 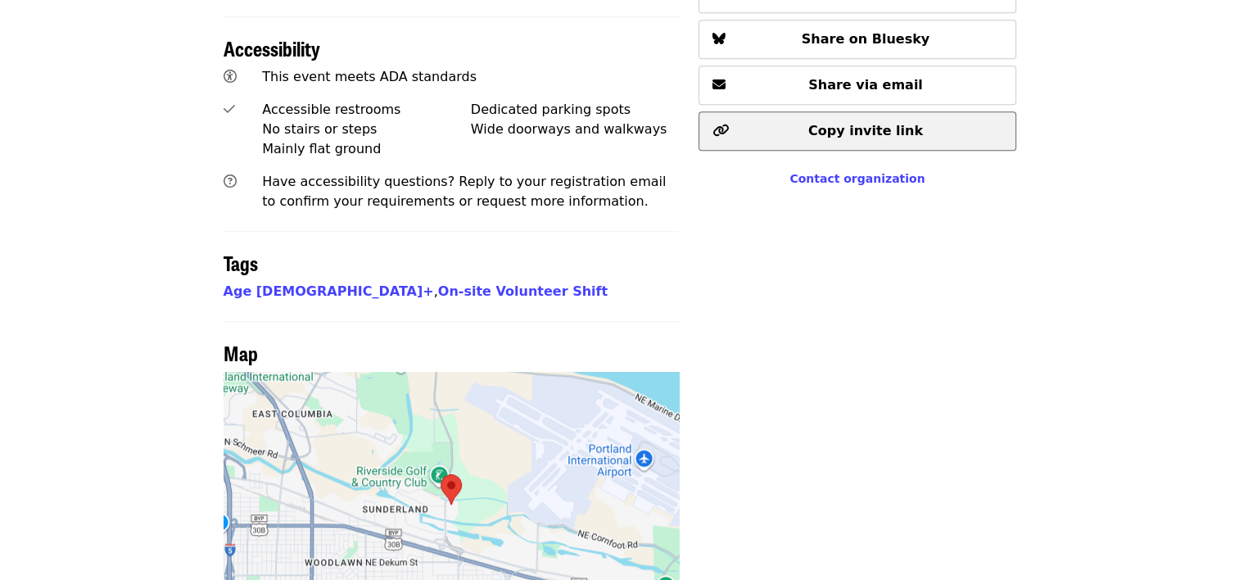 What do you see at coordinates (866, 130) in the screenshot?
I see `span: Copy invite link` at bounding box center [866, 130].